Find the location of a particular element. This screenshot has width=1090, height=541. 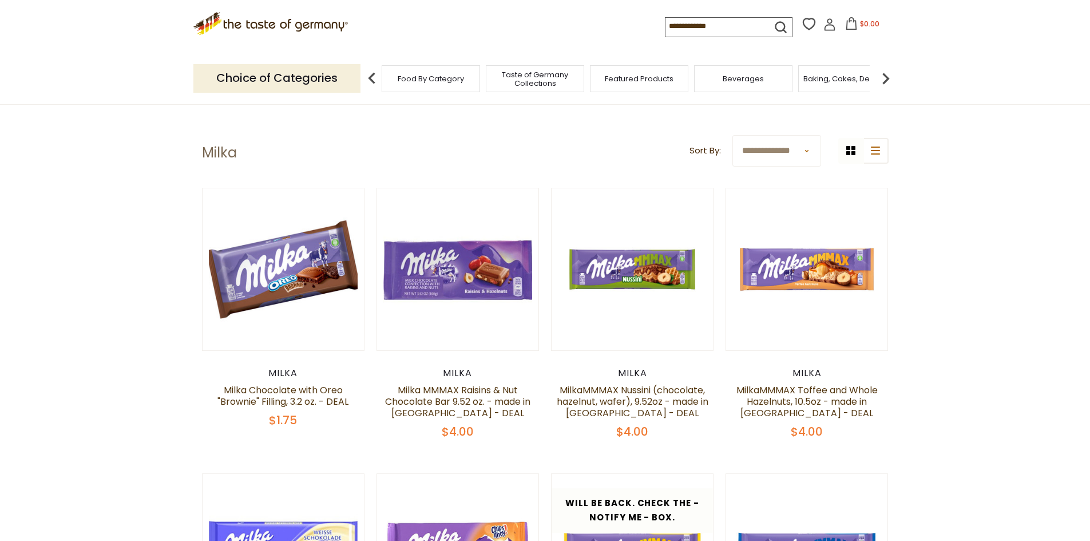

img: next arrow is located at coordinates (886, 78).